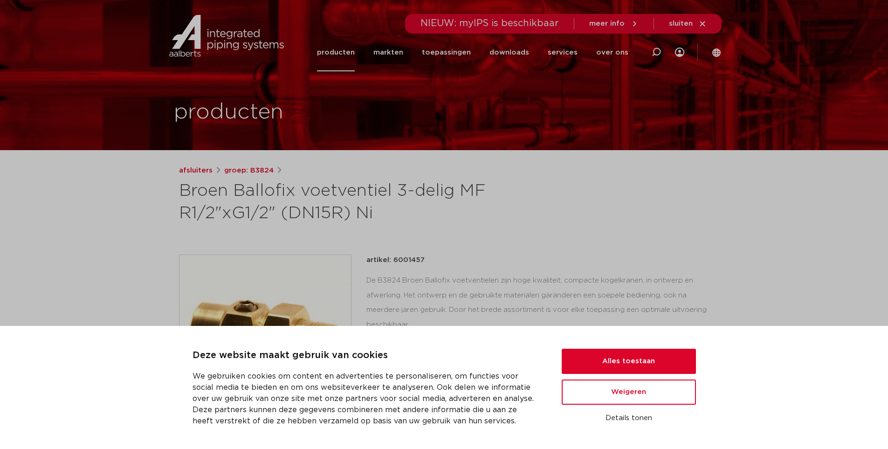  Describe the element at coordinates (249, 171) in the screenshot. I see `a: groep: B3824` at that location.